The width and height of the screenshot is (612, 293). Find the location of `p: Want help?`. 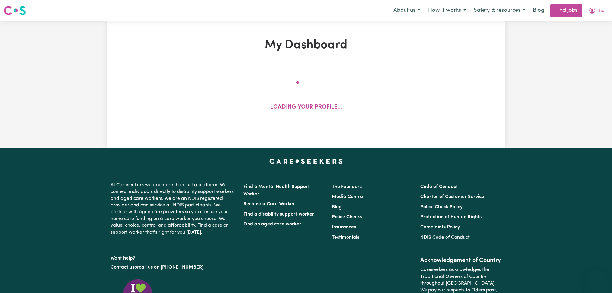

p: Want help? is located at coordinates (173, 258).